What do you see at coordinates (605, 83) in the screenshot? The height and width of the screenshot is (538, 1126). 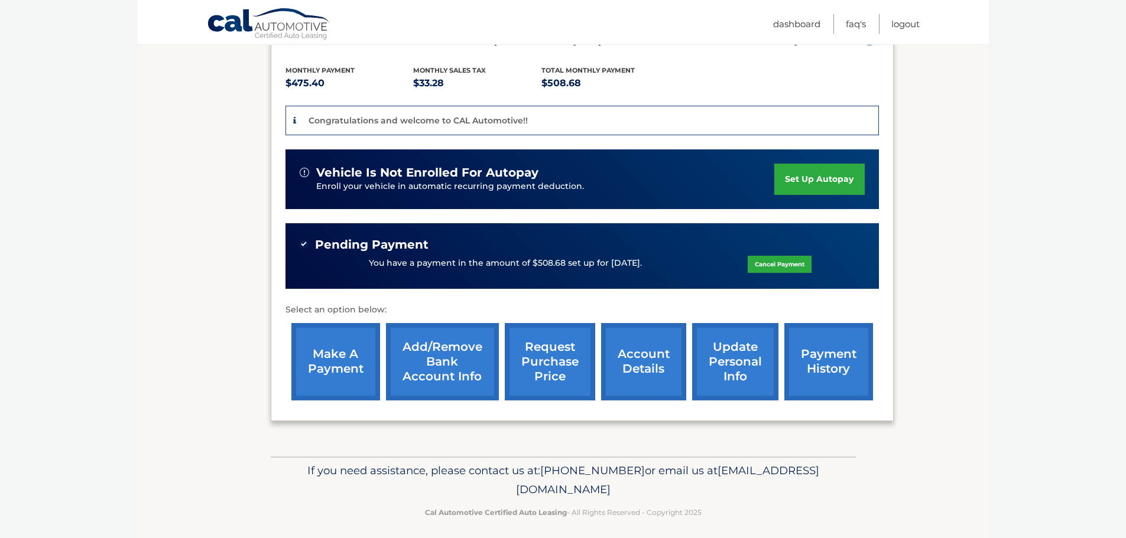 I see `p: $508.68` at bounding box center [605, 83].